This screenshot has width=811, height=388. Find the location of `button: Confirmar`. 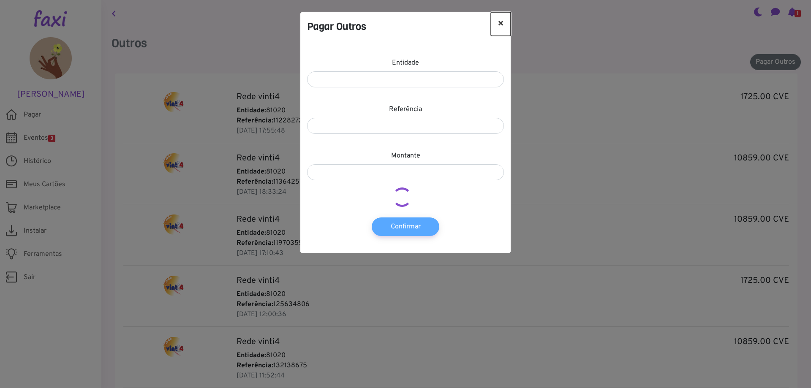

button: Confirmar is located at coordinates (405, 227).